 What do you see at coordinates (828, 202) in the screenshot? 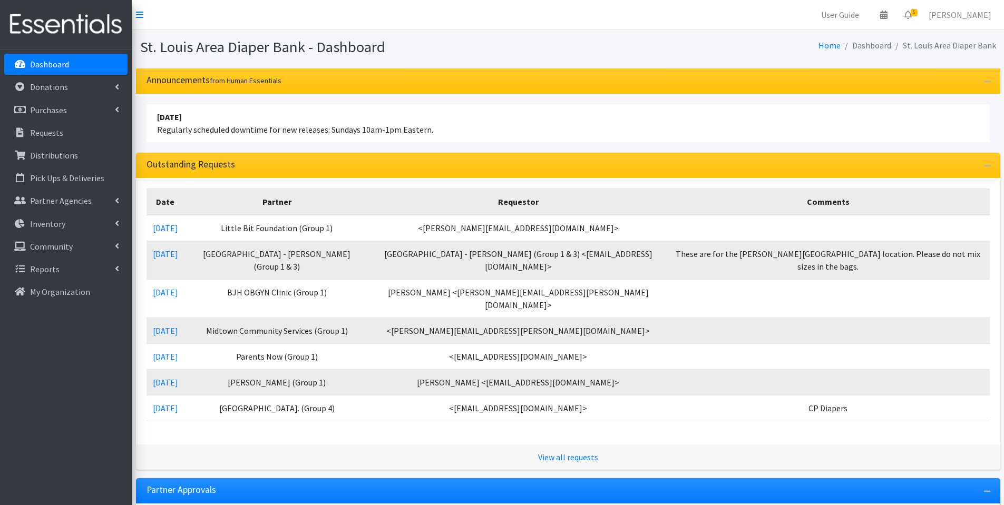
I see `th: Comments` at bounding box center [828, 202].